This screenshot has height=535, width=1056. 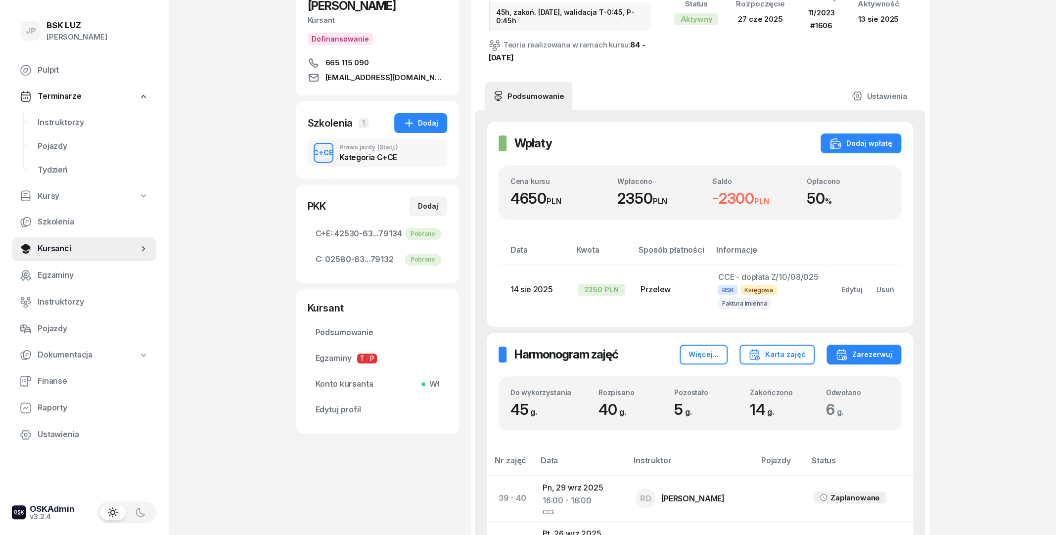 What do you see at coordinates (369, 147) in the screenshot?
I see `div: Prawo jazdy` at bounding box center [369, 147].